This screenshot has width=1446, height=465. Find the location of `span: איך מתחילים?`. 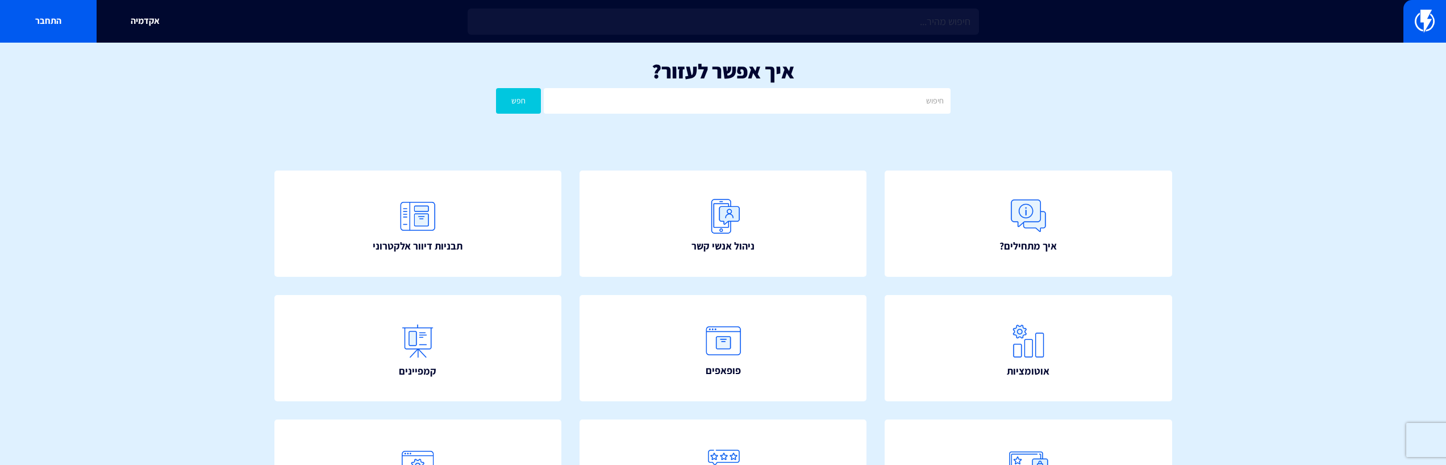

span: איך מתחילים? is located at coordinates (1028, 246).